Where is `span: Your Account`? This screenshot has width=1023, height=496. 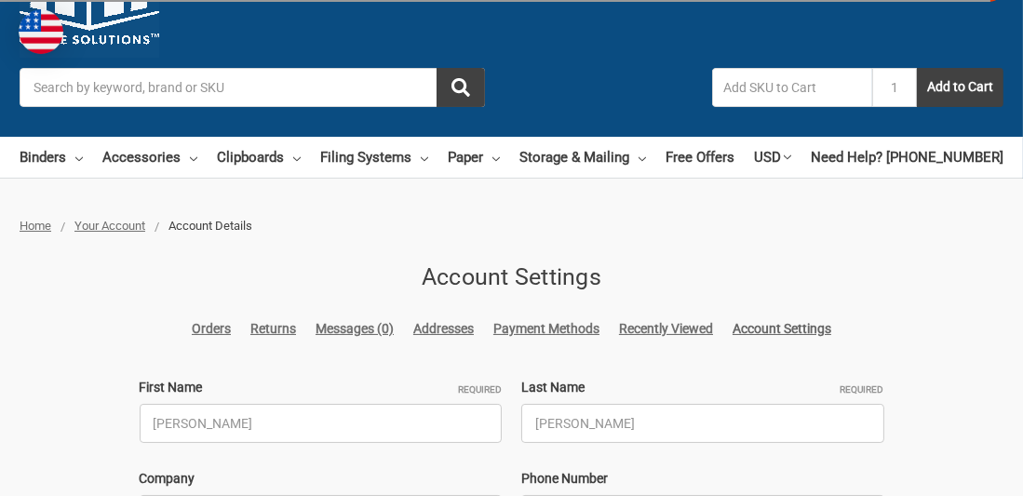
span: Your Account is located at coordinates (110, 225).